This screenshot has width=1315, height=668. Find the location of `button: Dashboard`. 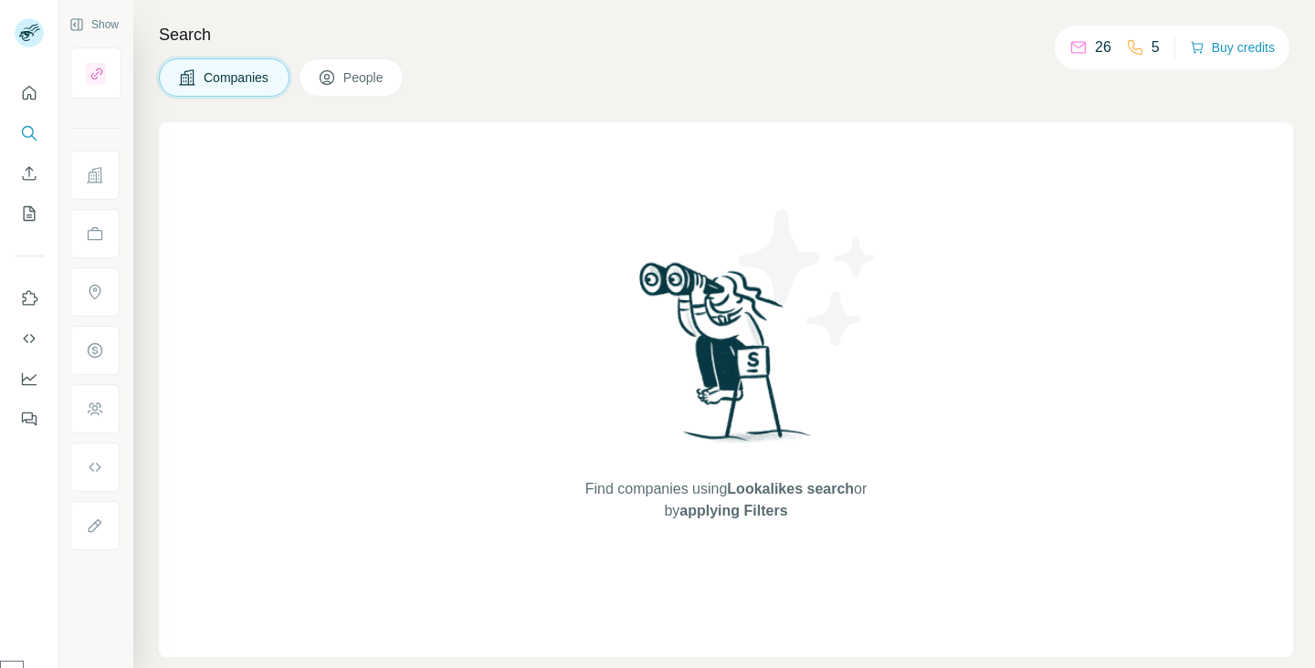

button: Dashboard is located at coordinates (29, 379).